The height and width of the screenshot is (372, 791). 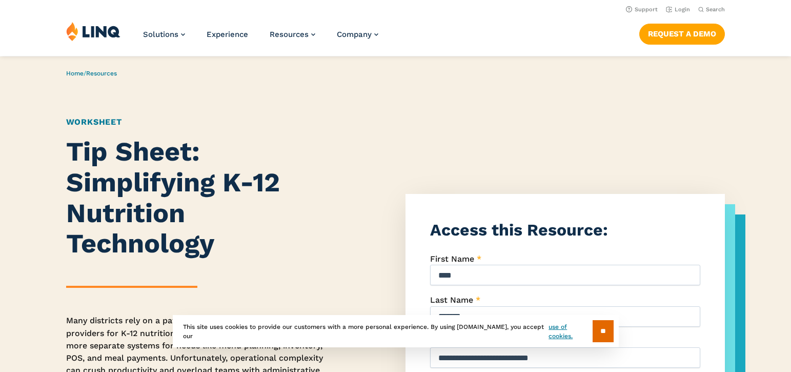 I want to click on a: Support, so click(x=642, y=9).